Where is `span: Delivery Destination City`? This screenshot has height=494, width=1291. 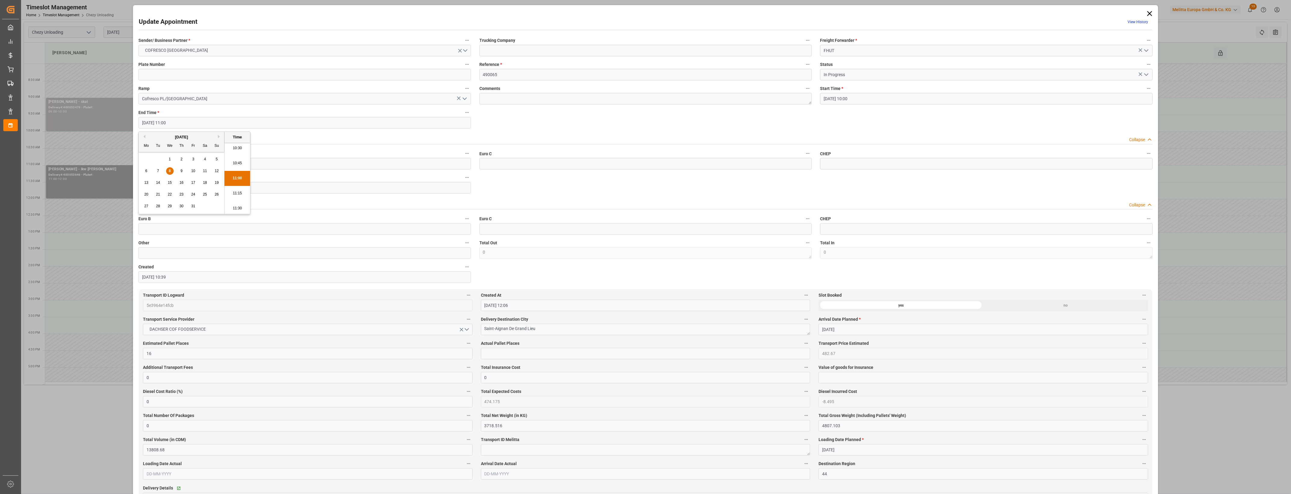 span: Delivery Destination City is located at coordinates (505, 319).